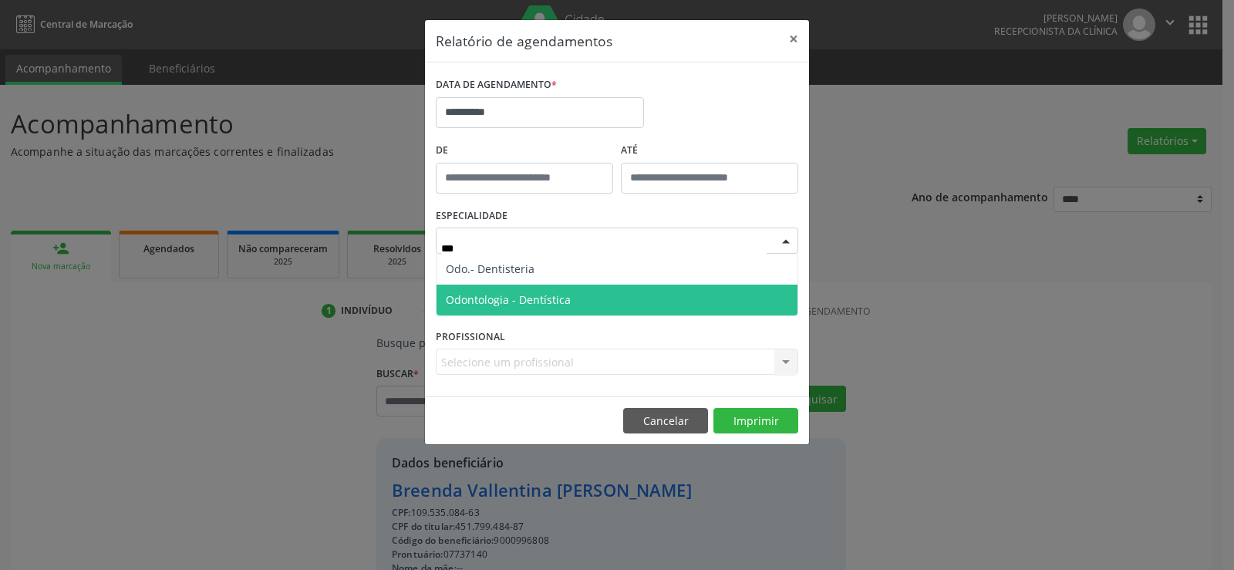  Describe the element at coordinates (793, 39) in the screenshot. I see `button: Close` at that location.